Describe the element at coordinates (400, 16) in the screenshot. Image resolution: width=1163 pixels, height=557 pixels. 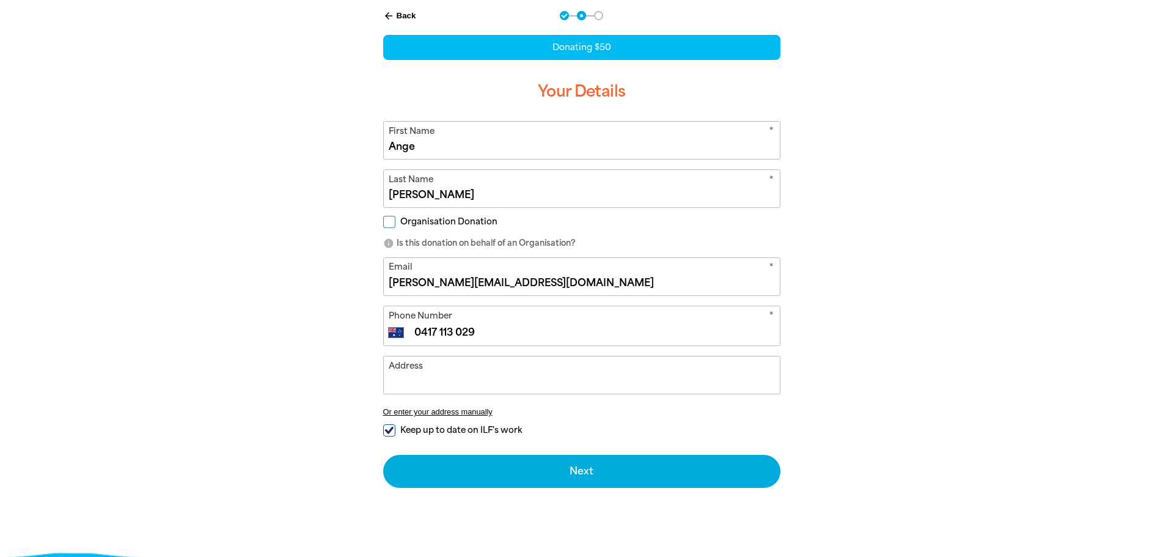
I see `button: Back` at that location.